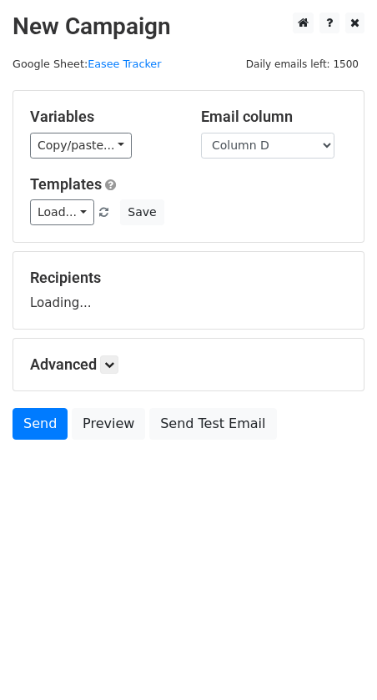 The height and width of the screenshot is (700, 377). Describe the element at coordinates (302, 64) in the screenshot. I see `span: Daily emails left: 1500` at that location.